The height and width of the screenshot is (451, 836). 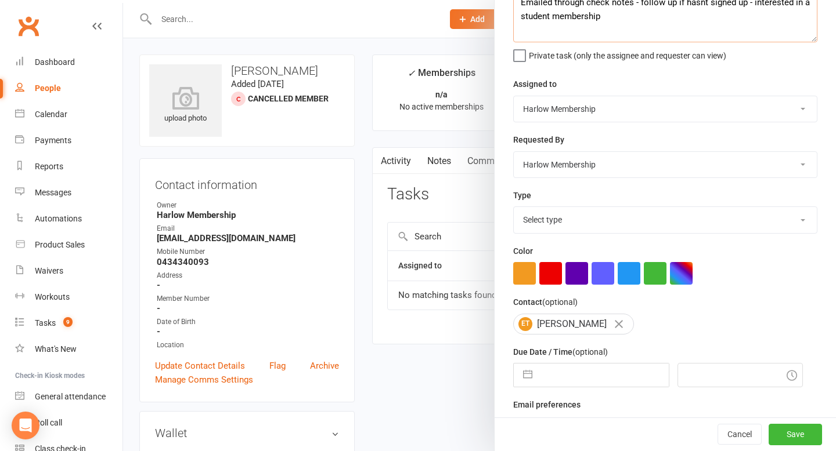 What do you see at coordinates (49, 271) in the screenshot?
I see `div: Waivers` at bounding box center [49, 271].